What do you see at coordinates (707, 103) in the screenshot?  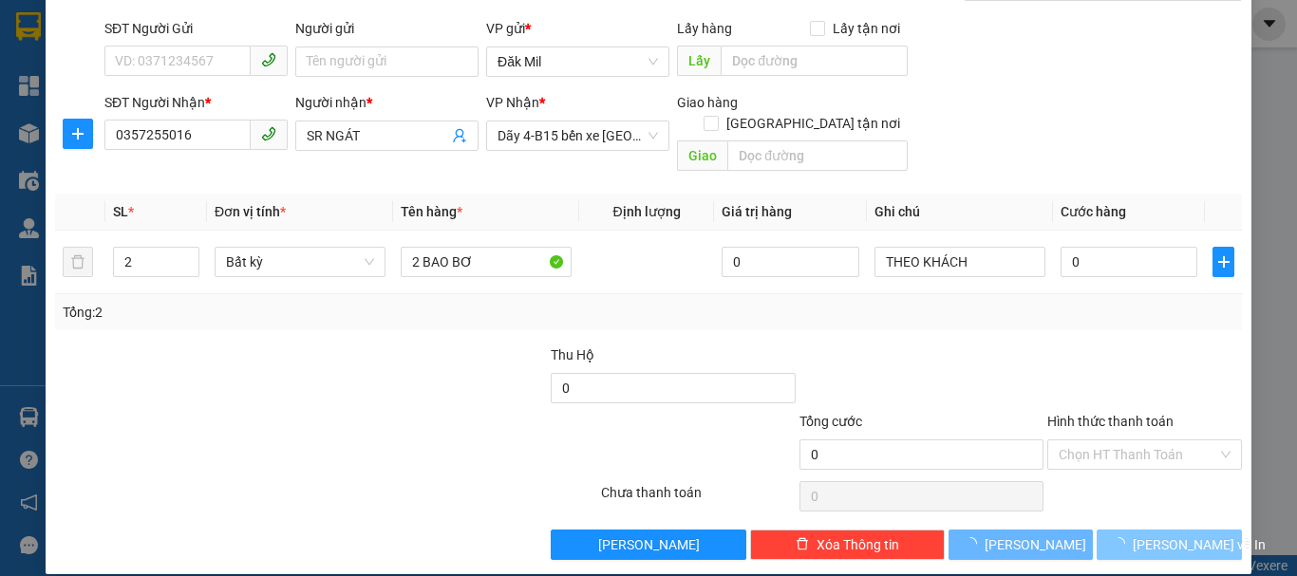 I see `span: Giao hàng` at bounding box center [707, 103].